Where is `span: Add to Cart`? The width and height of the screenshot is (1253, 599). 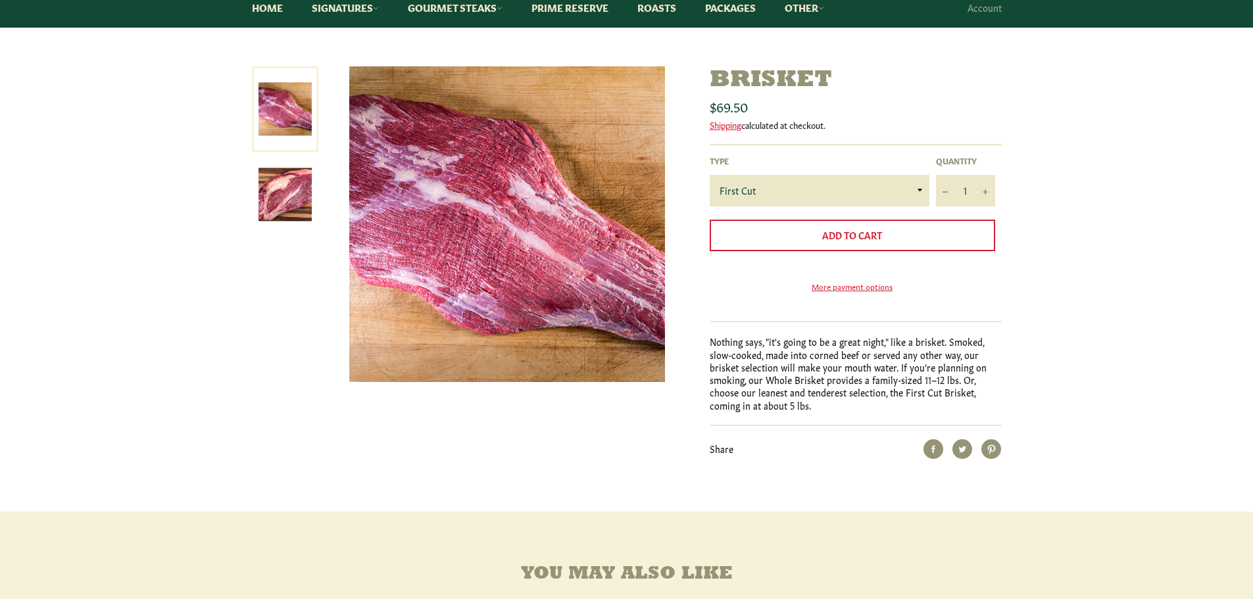 span: Add to Cart is located at coordinates (852, 235).